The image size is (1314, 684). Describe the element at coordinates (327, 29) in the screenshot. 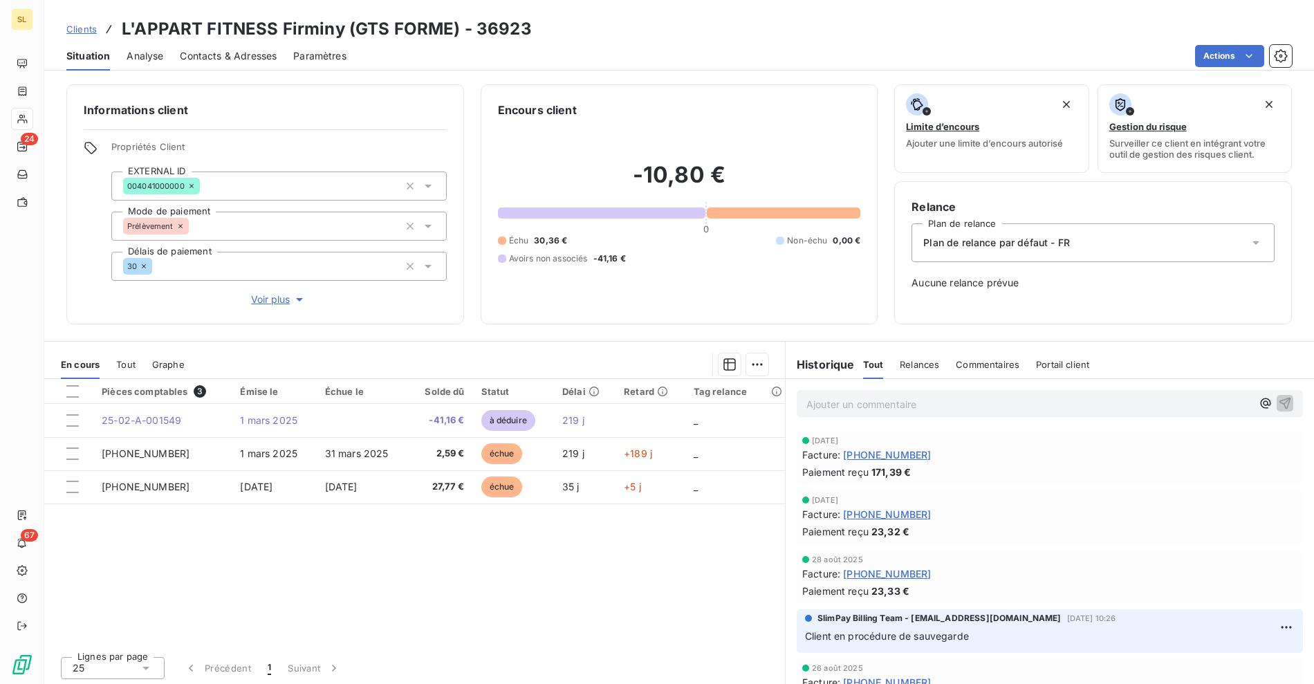

I see `h3: L'APPART FITNESS Firminy (GTS FORME) - 36923` at that location.